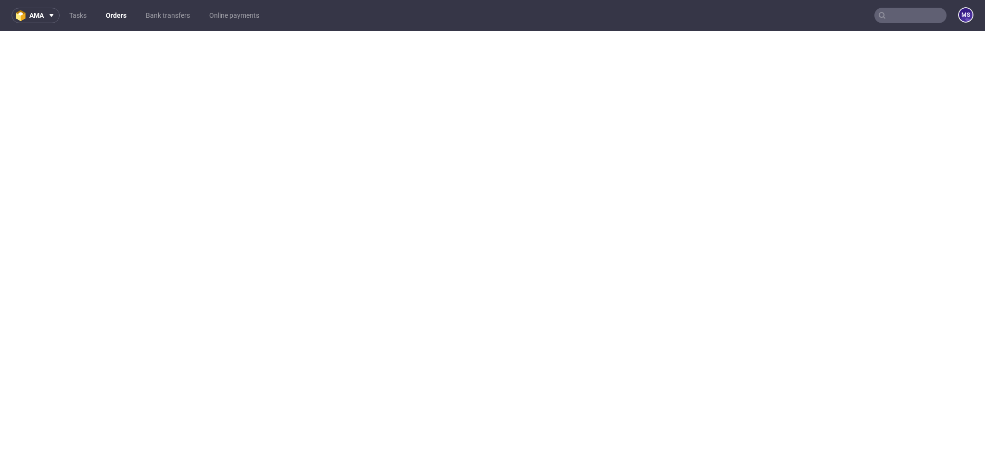 Image resolution: width=985 pixels, height=451 pixels. Describe the element at coordinates (234, 15) in the screenshot. I see `a: Online payments` at that location.